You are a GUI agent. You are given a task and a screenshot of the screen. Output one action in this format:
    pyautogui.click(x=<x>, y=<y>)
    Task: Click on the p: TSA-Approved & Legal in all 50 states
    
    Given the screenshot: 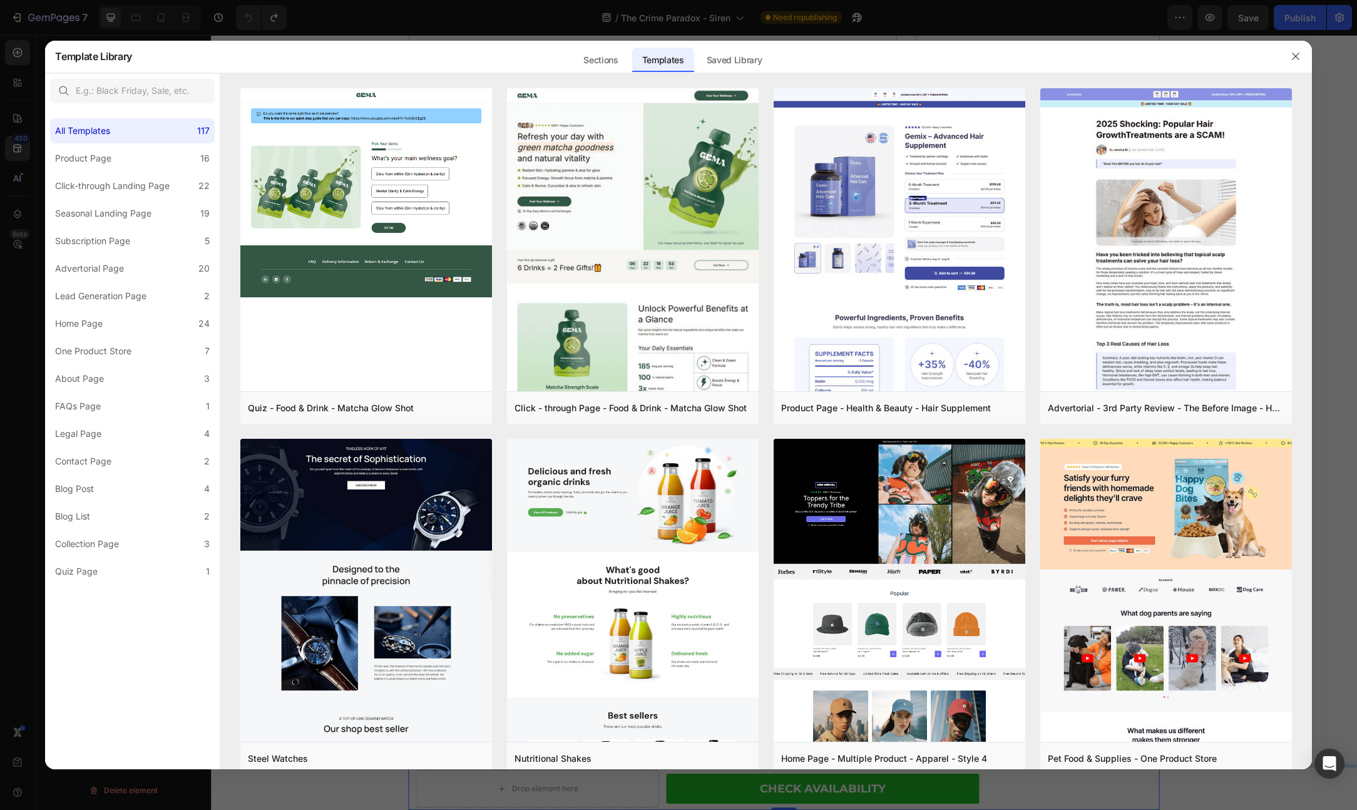 What is the action you would take?
    pyautogui.click(x=351, y=14)
    